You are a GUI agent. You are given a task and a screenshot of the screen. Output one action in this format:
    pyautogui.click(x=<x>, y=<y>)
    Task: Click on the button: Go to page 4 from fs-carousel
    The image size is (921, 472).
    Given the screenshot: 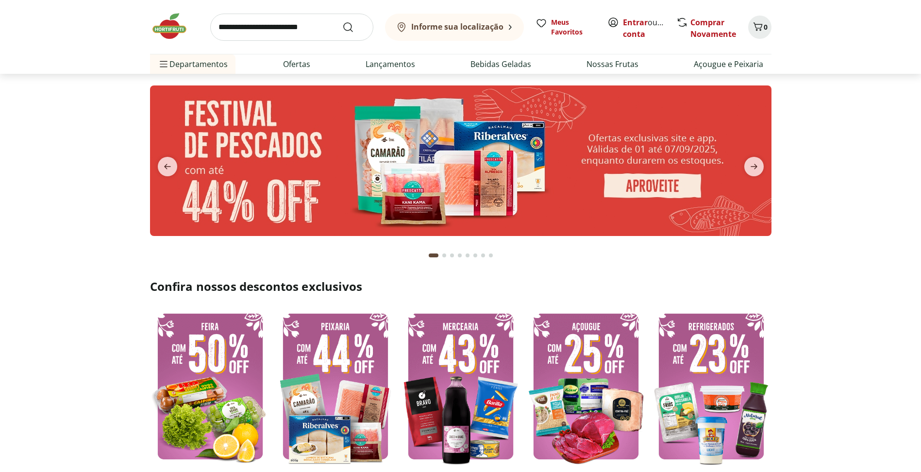 What is the action you would take?
    pyautogui.click(x=460, y=255)
    